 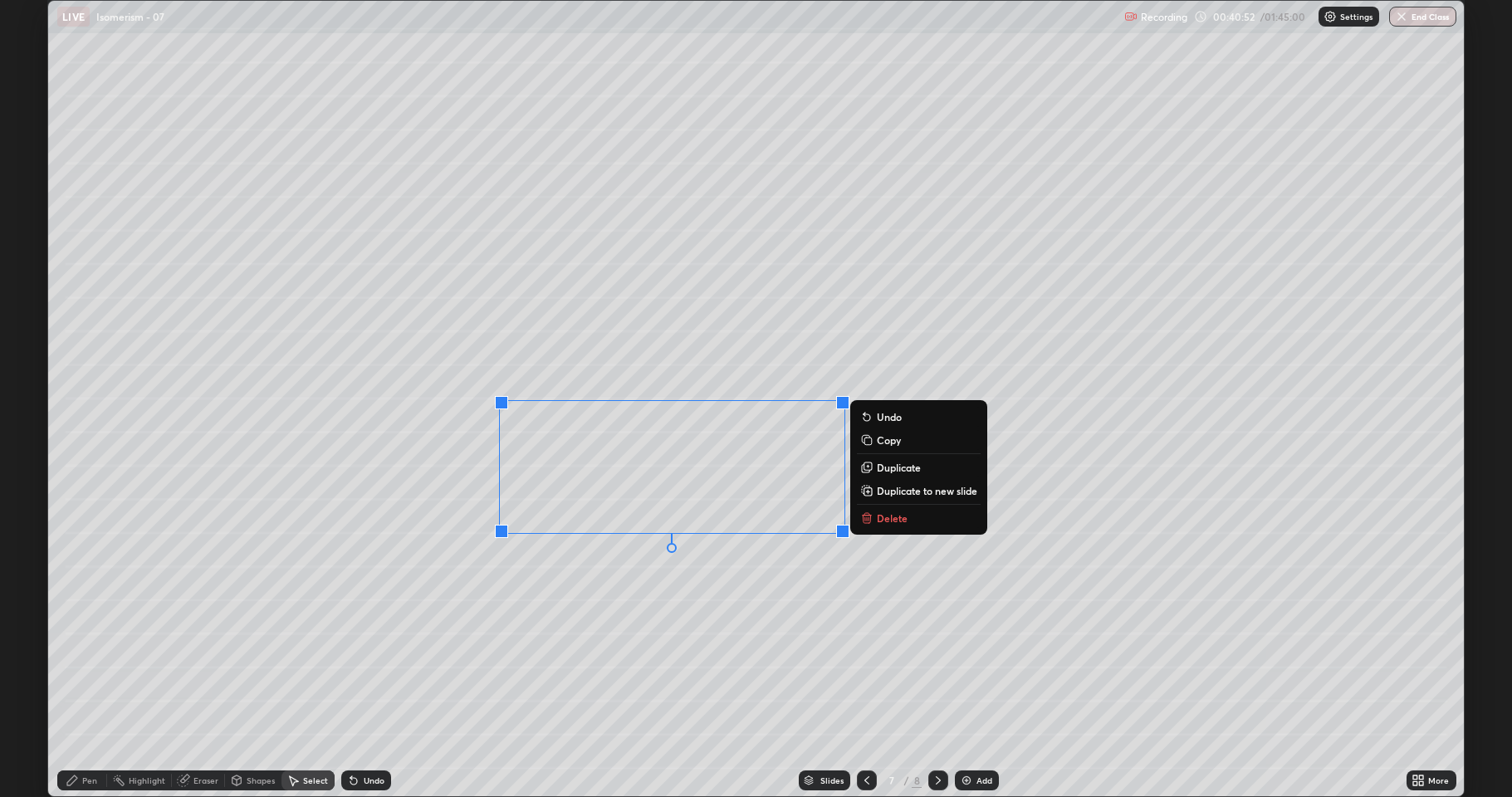 What do you see at coordinates (917, 780) in the screenshot?
I see `div: 8` at bounding box center [917, 780].